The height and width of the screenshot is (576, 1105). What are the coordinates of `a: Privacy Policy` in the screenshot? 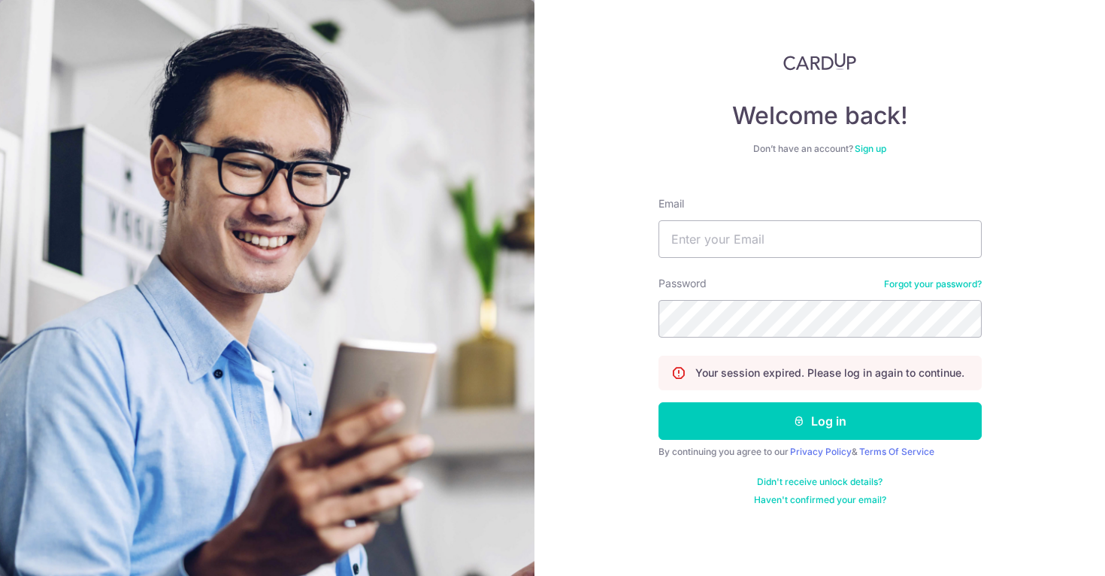 It's located at (821, 451).